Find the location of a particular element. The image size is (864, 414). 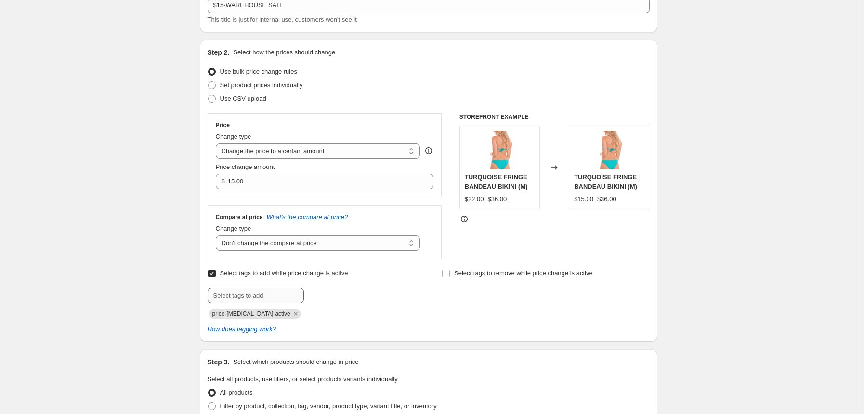

div: $22.00 is located at coordinates (474, 199).